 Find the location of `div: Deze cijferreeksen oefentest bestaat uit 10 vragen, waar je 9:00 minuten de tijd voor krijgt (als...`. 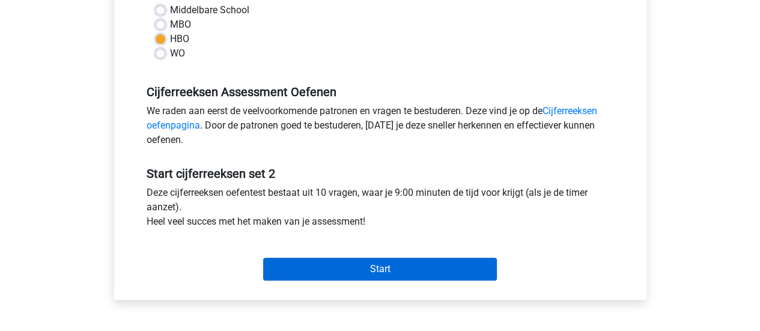

div: Deze cijferreeksen oefentest bestaat uit 10 vragen, waar je 9:00 minuten de tijd voor krijgt (als... is located at coordinates (381, 210).